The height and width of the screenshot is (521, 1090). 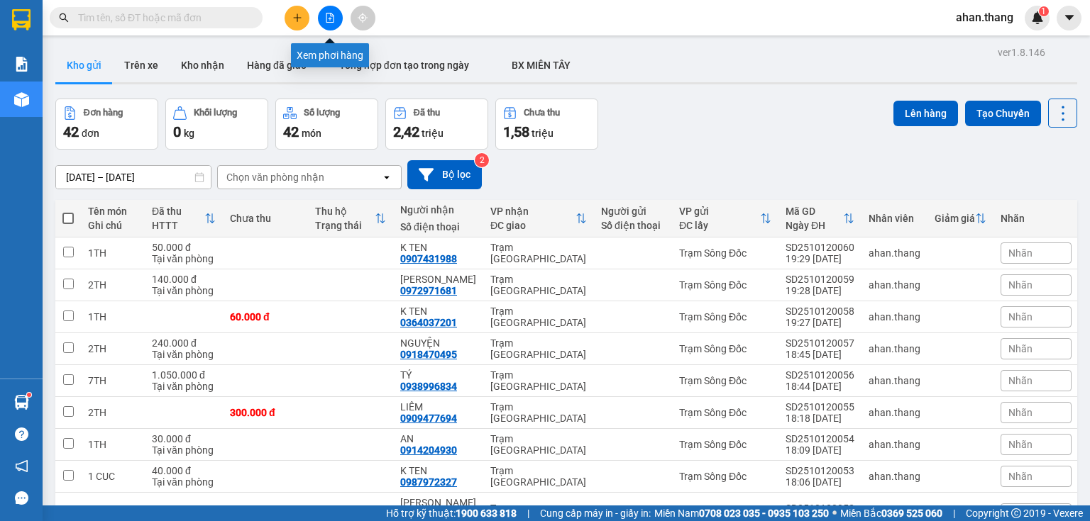 What do you see at coordinates (265, 317) in the screenshot?
I see `div: 60.000 đ` at bounding box center [265, 317].